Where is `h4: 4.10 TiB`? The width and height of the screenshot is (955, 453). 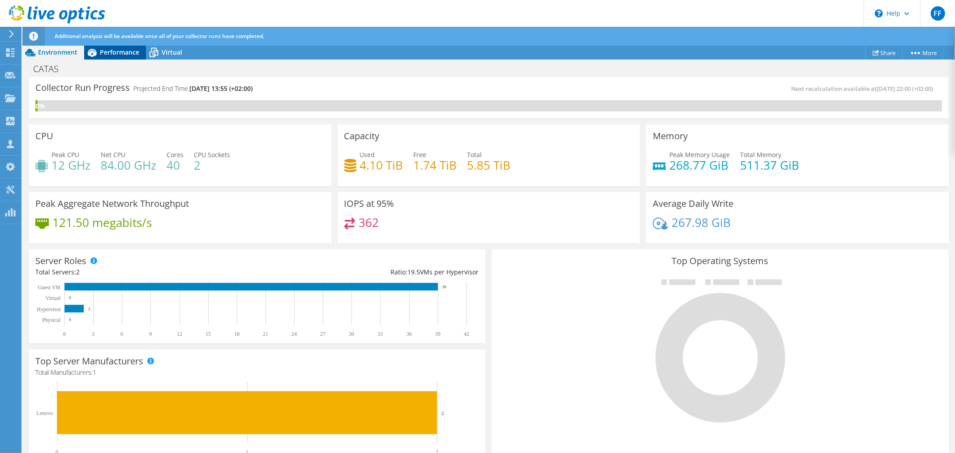 h4: 4.10 TiB is located at coordinates (382, 165).